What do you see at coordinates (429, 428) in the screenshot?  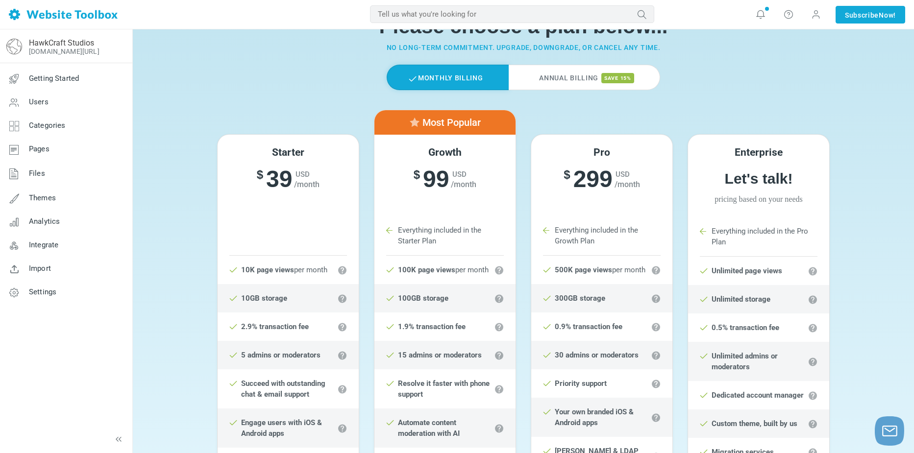 I see `strong: Automate content moderation with AI` at bounding box center [429, 428].